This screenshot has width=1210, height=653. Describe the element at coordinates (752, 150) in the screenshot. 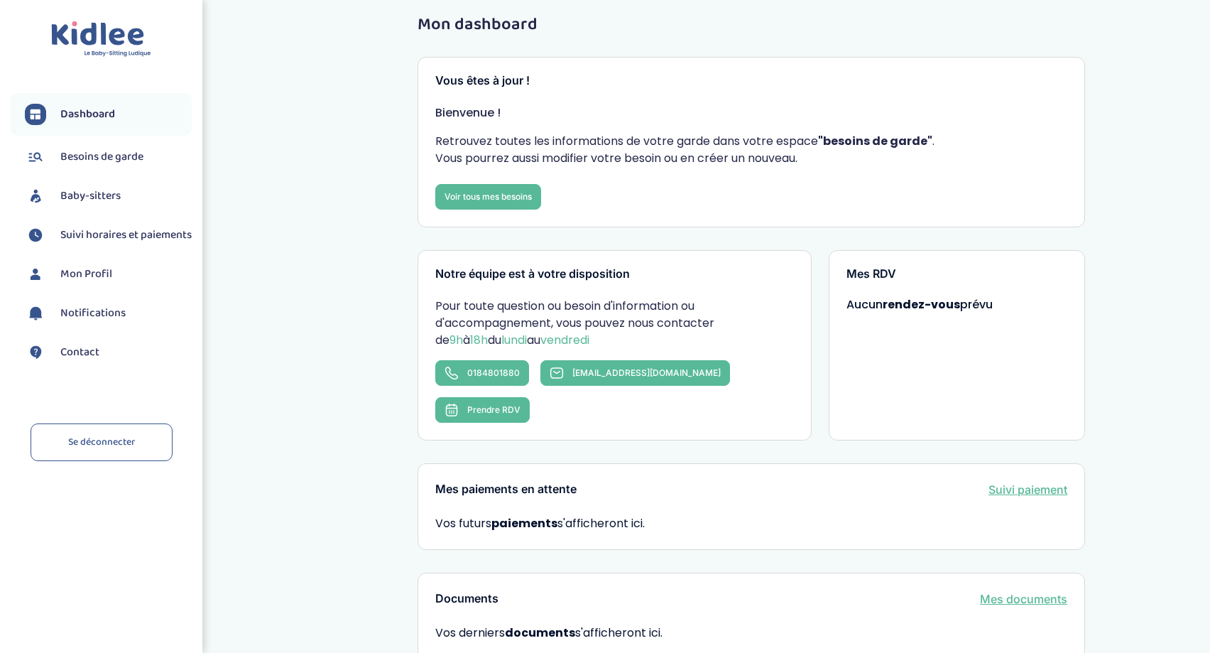

I see `p: Retrouvez toutes les informations de votre garde dans votre espace . Vous pourrez aussi modifier ...` at that location.